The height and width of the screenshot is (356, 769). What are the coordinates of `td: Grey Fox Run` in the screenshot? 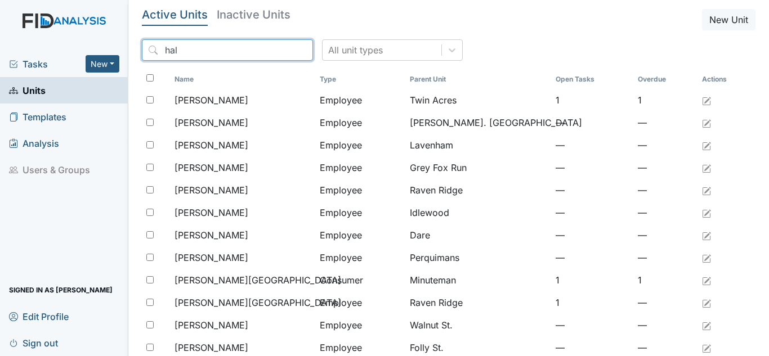 It's located at (478, 168).